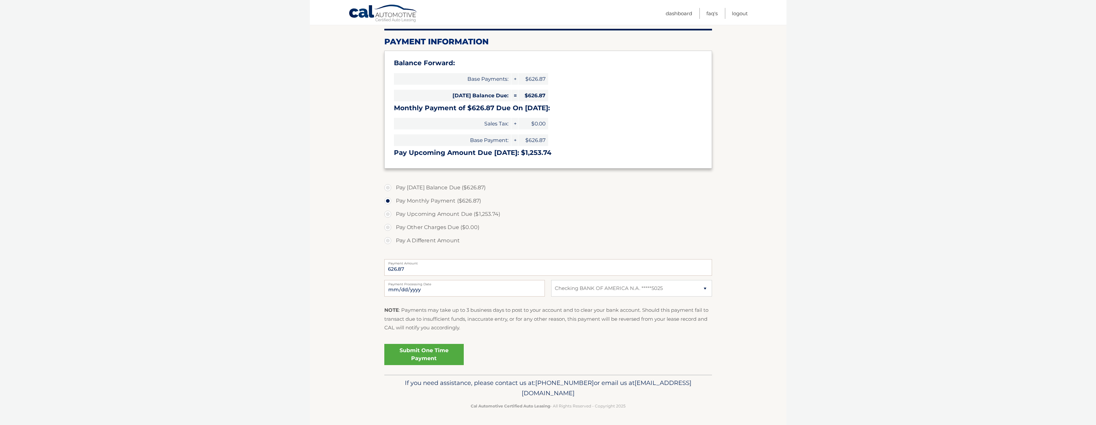 The image size is (1096, 425). I want to click on a: Cal Automotive, so click(383, 14).